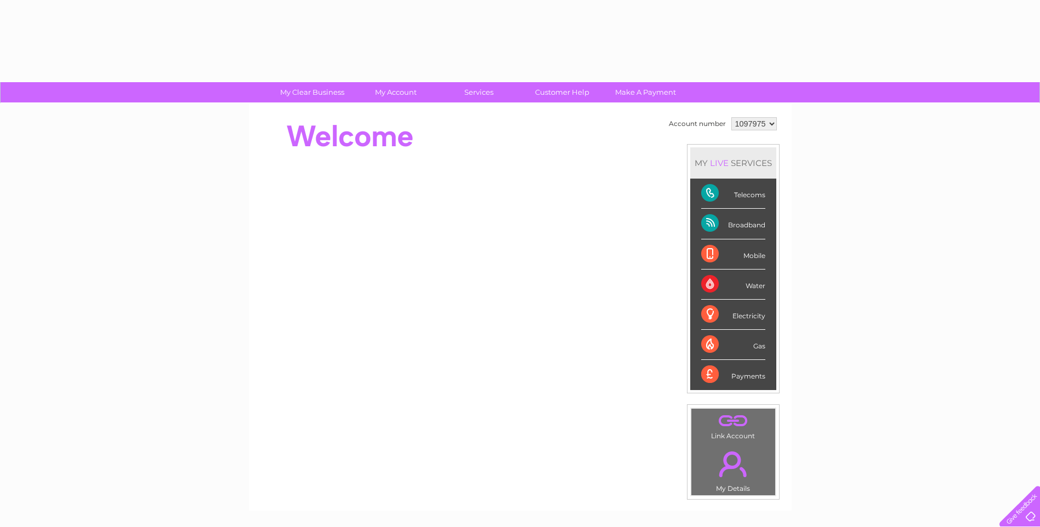  Describe the element at coordinates (697, 124) in the screenshot. I see `td: Account number` at that location.